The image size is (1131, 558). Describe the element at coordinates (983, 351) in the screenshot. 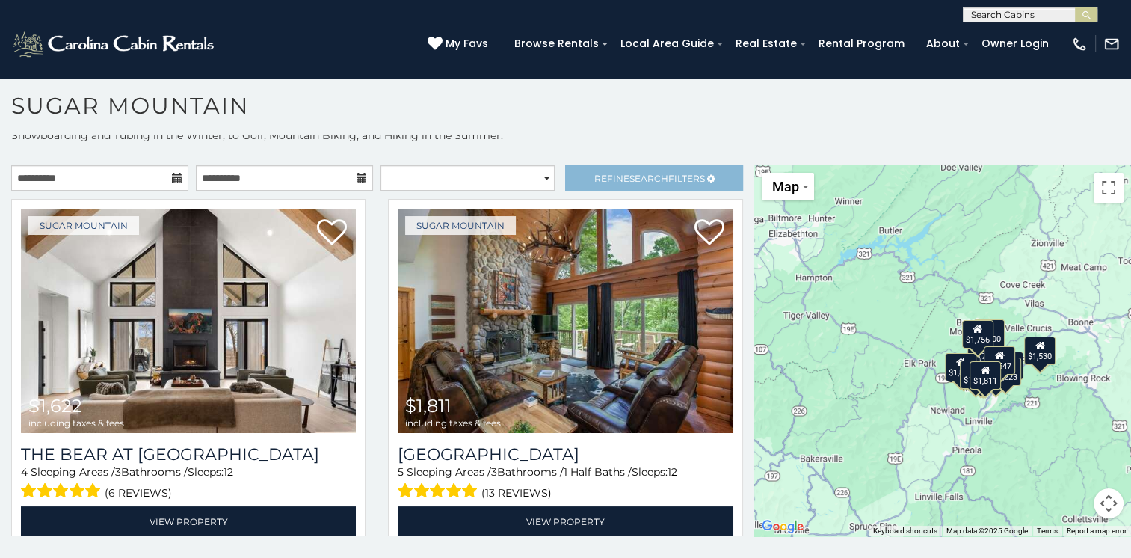

I see `div: $5,766` at that location.